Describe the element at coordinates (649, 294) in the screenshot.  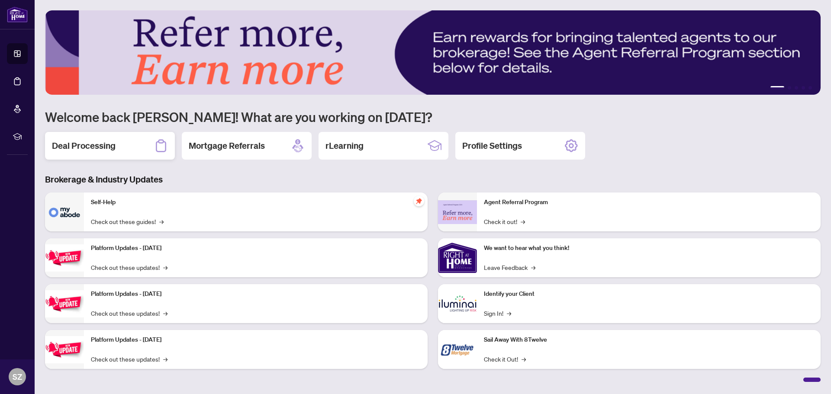
I see `p: Identify your Client` at that location.